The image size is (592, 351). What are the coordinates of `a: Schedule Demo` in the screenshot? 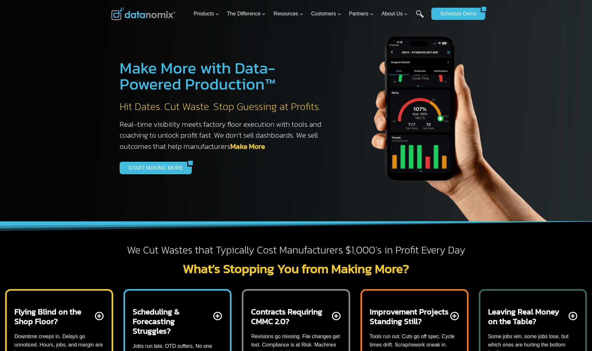 It's located at (456, 14).